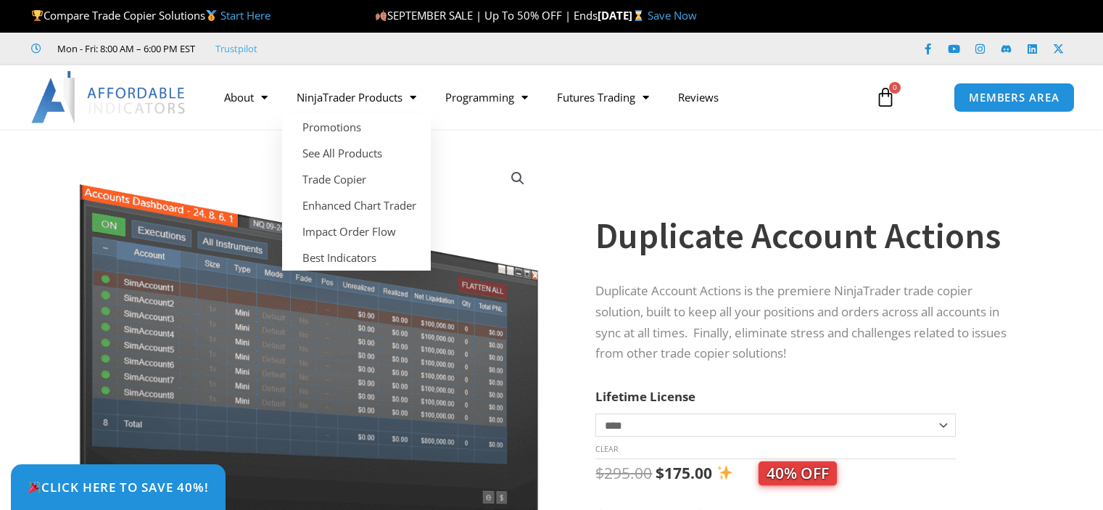 Image resolution: width=1103 pixels, height=510 pixels. Describe the element at coordinates (518, 178) in the screenshot. I see `a: View full-screen image gallery` at that location.